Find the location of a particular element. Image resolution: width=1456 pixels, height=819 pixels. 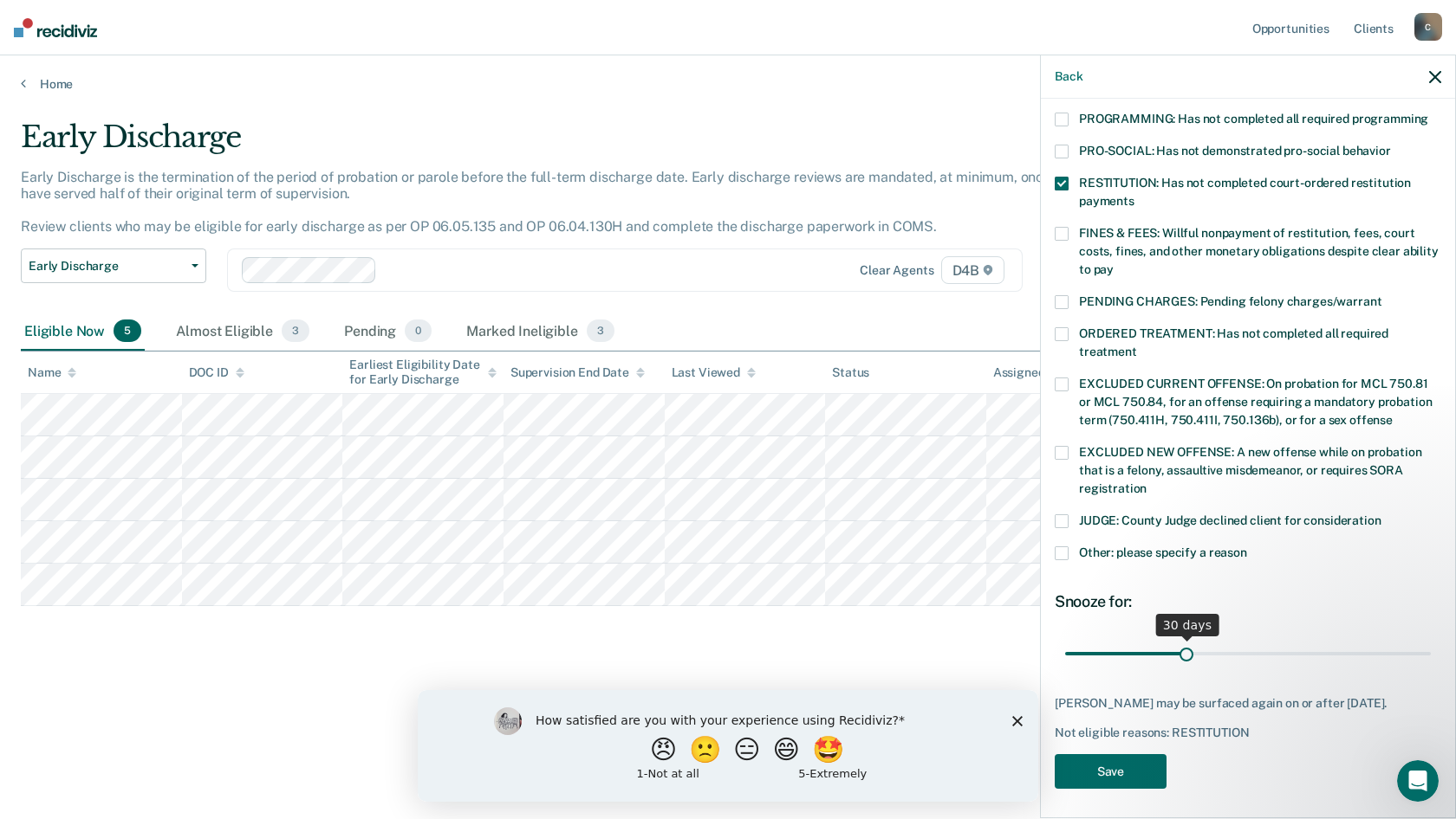

img: Profile image for Kim is located at coordinates (90, 31).